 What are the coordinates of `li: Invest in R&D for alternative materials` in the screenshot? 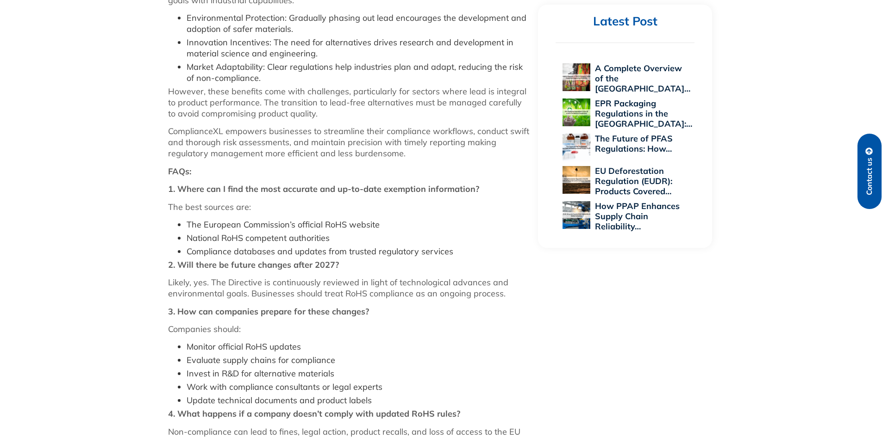 It's located at (358, 374).